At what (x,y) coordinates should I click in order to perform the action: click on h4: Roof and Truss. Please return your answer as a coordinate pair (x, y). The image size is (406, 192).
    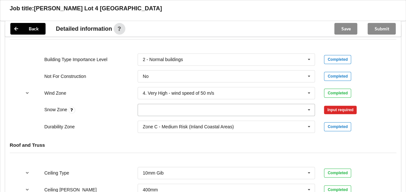
    Looking at the image, I should click on (203, 145).